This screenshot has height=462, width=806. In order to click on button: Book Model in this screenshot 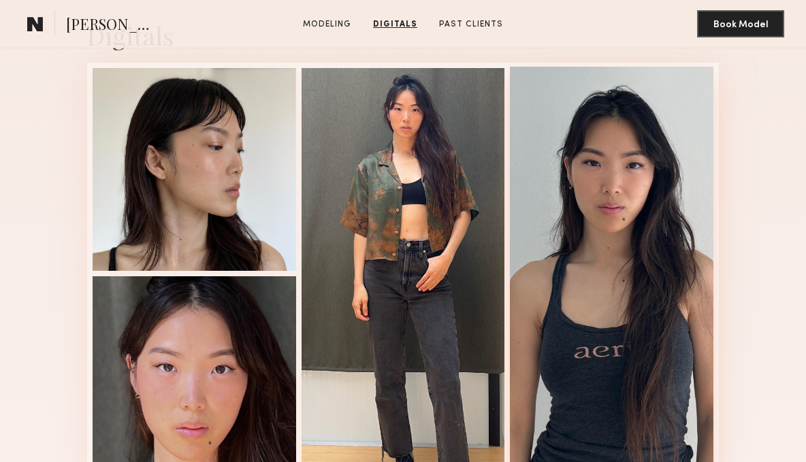, I will do `click(741, 24)`.